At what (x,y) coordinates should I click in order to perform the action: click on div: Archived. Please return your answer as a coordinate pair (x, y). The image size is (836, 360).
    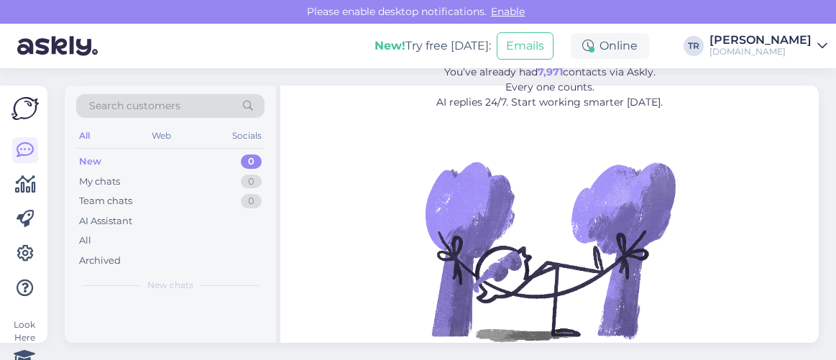
    Looking at the image, I should click on (100, 261).